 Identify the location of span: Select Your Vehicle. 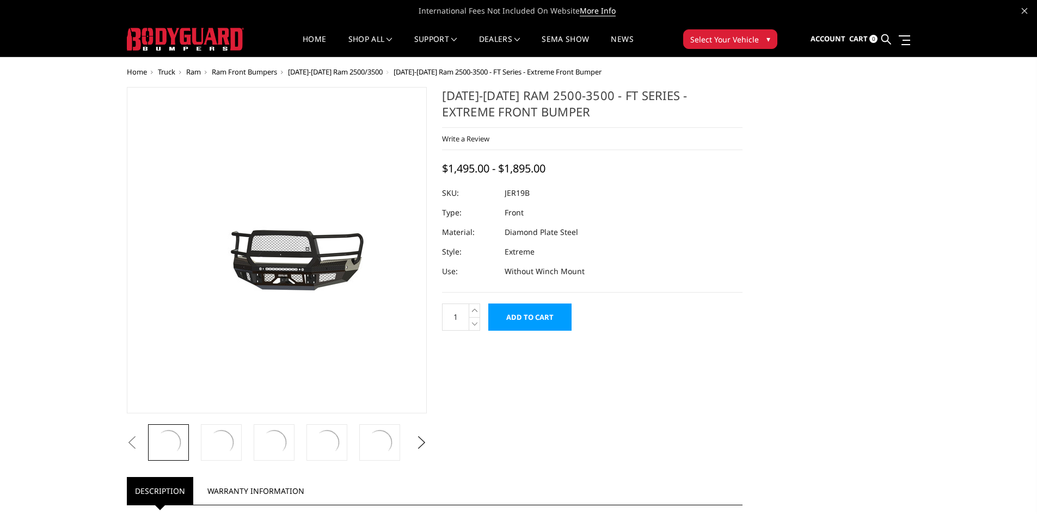
(725, 39).